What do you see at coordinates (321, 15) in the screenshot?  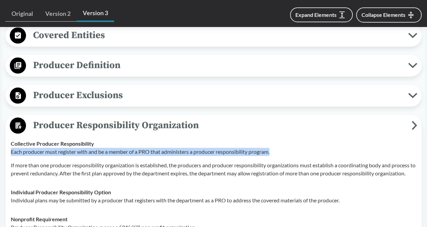 I see `button: Expand Elements` at bounding box center [321, 15].